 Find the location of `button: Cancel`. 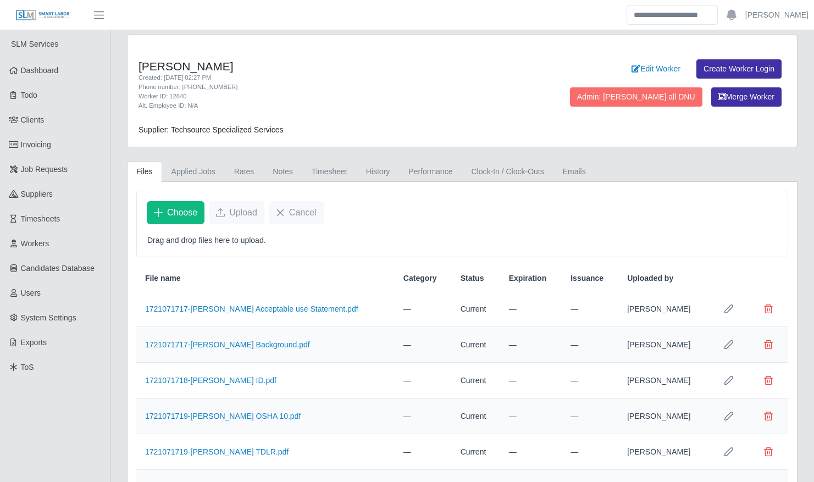

button: Cancel is located at coordinates (296, 213).